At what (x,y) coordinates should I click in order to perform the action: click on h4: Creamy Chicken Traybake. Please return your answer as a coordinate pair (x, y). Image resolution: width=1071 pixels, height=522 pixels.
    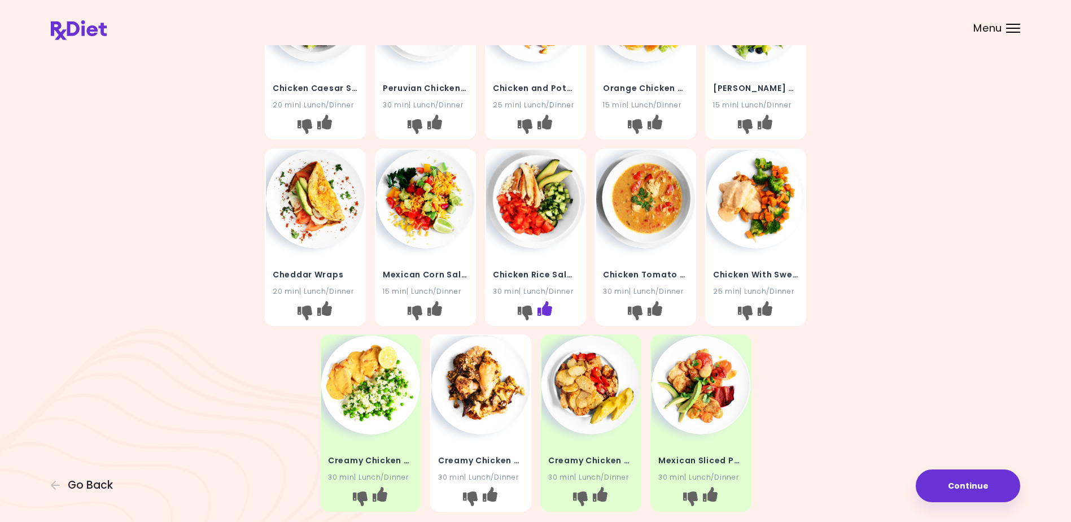
    Looking at the image, I should click on (481, 461).